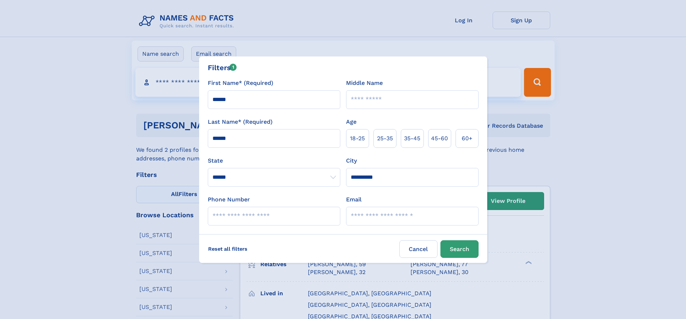 The width and height of the screenshot is (686, 319). Describe the element at coordinates (467, 139) in the screenshot. I see `span: 60+` at that location.